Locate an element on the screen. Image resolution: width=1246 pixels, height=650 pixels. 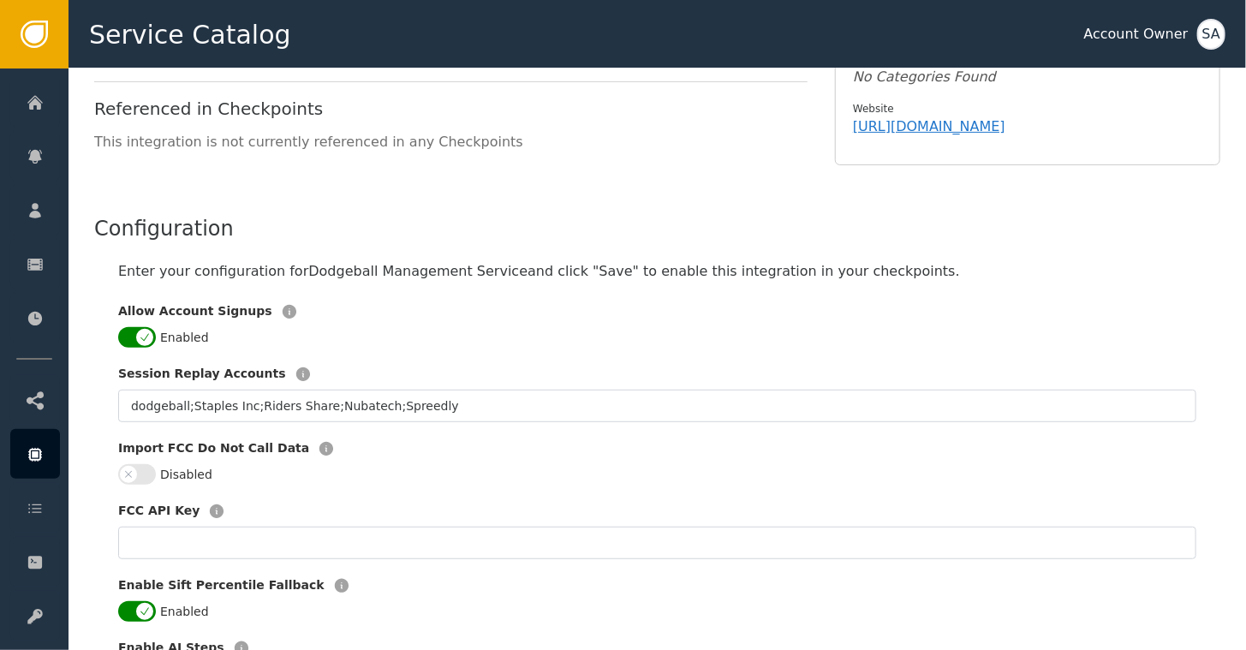
label: Disabled is located at coordinates (186, 474).